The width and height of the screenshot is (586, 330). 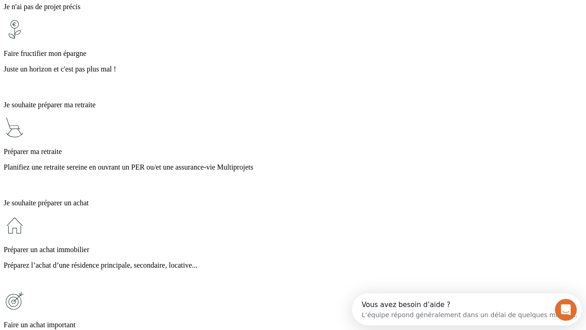 What do you see at coordinates (293, 250) in the screenshot?
I see `p: Préparer un achat immobilier` at bounding box center [293, 250].